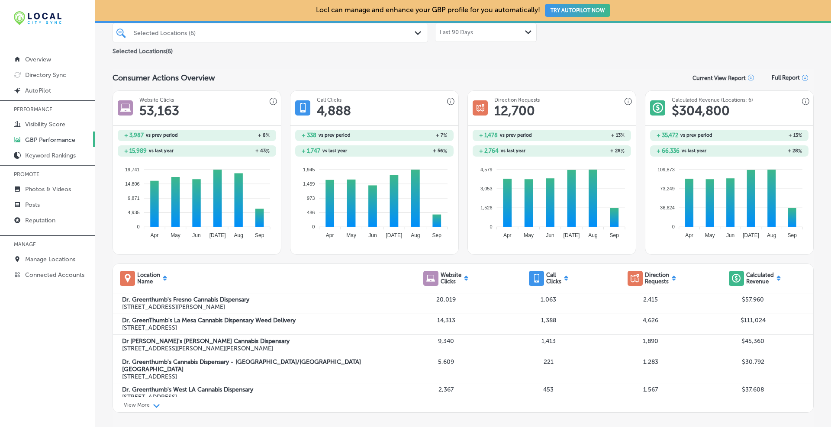 The image size is (831, 427). Describe the element at coordinates (159, 111) in the screenshot. I see `h1: 53,163` at that location.